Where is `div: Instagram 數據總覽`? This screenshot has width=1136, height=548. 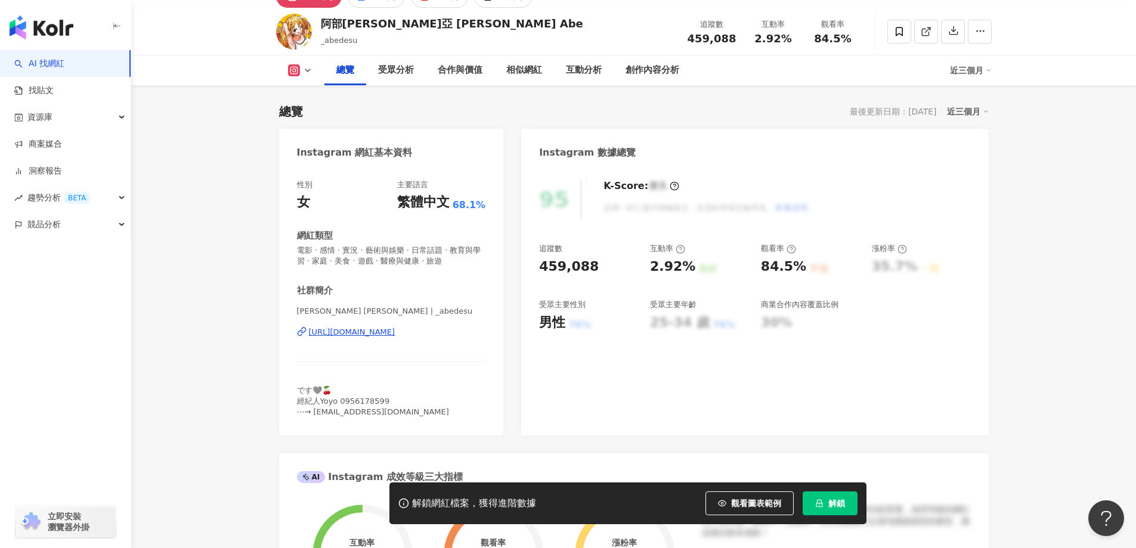 div: Instagram 數據總覽 is located at coordinates (587, 153).